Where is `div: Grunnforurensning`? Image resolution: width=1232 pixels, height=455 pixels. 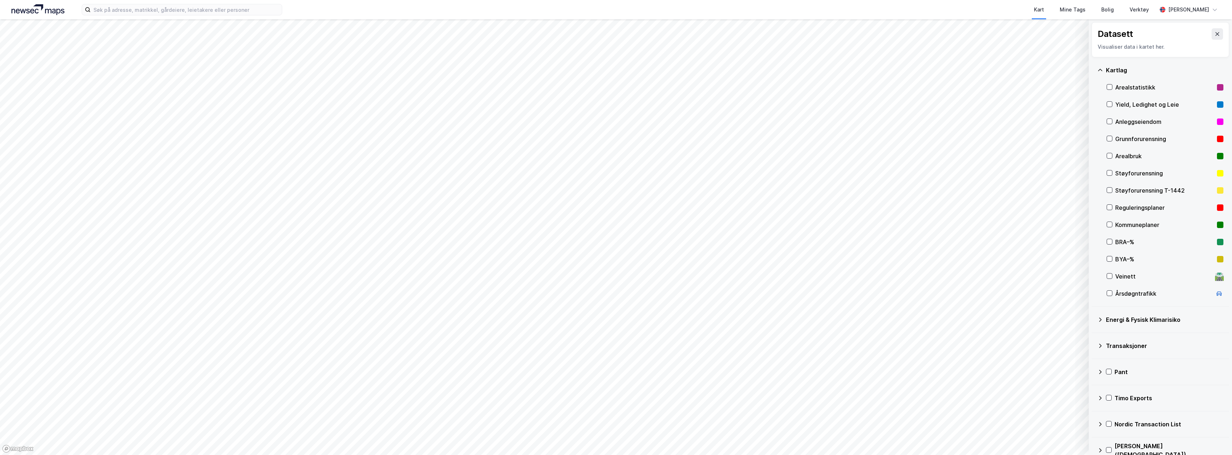
div: Grunnforurensning is located at coordinates (1164, 139).